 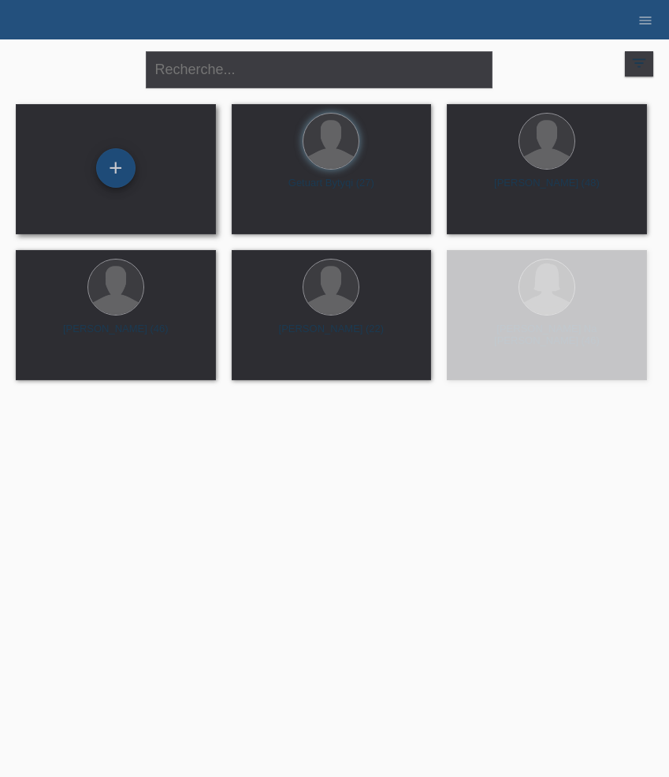 I want to click on a: menu, so click(x=646, y=20).